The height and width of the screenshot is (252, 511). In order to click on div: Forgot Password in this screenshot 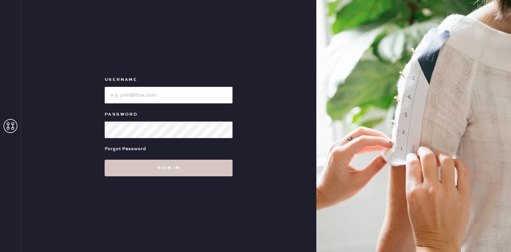, I will do `click(125, 149)`.